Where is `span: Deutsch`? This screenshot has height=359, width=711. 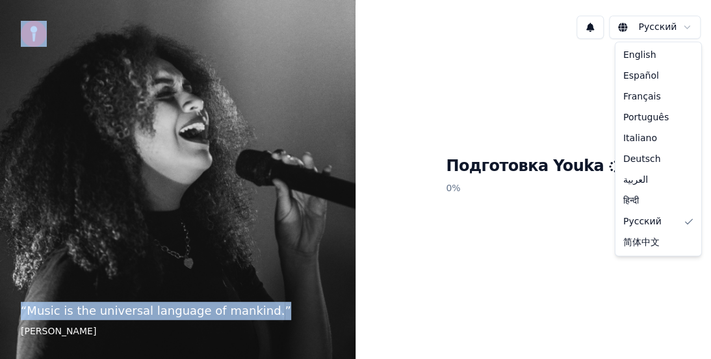 span: Deutsch is located at coordinates (642, 159).